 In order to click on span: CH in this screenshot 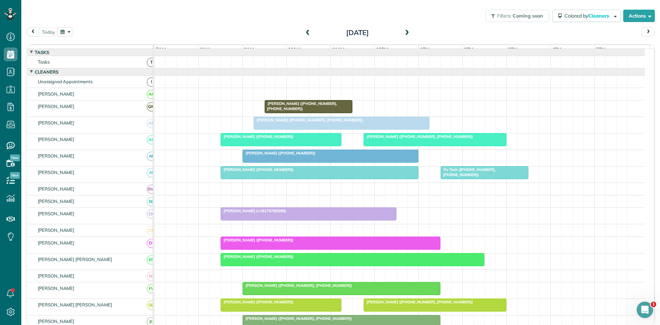, I will do `click(151, 214)`.